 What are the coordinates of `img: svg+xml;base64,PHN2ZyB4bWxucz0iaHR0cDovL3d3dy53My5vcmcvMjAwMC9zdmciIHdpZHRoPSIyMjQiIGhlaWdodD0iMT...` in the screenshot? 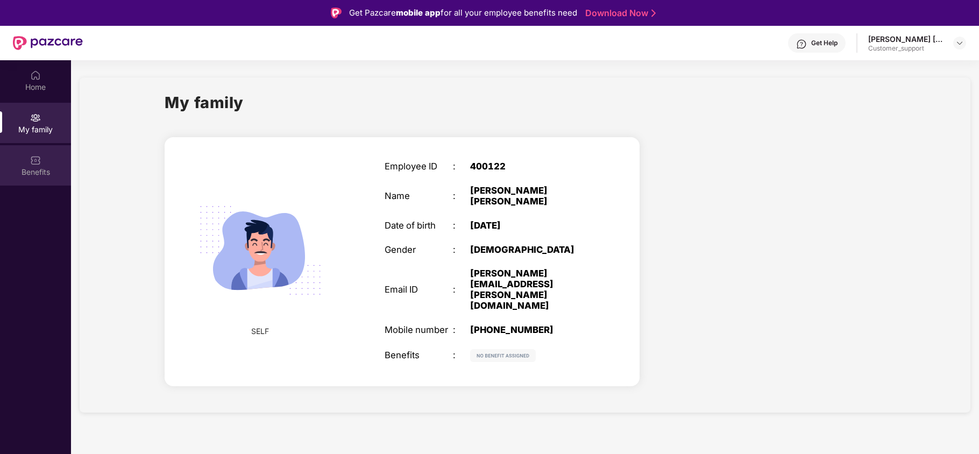 It's located at (260, 251).